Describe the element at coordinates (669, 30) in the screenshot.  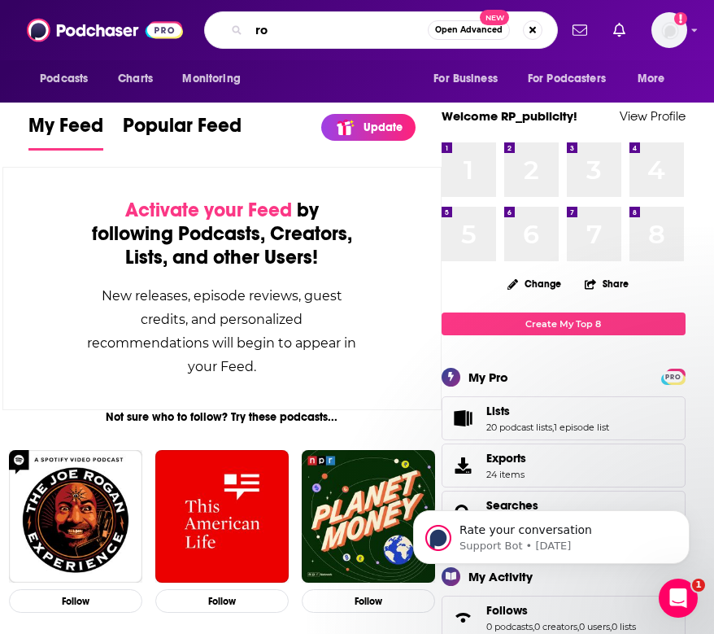
I see `span: Logged in as RP_publicity` at that location.